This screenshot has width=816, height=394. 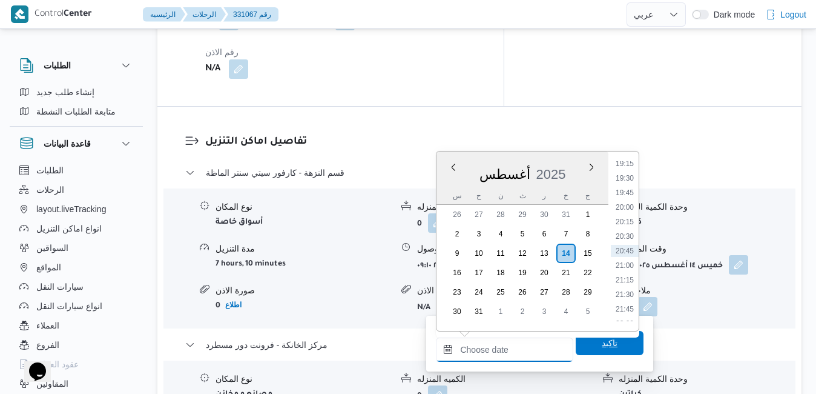 What do you see at coordinates (19, 14) in the screenshot?
I see `img: X8yXhbKr1z7QwAAAABJRU5ErkJggg==` at bounding box center [19, 14].